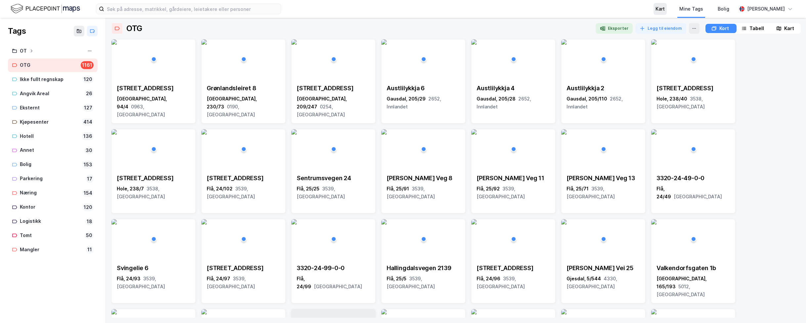 This screenshot has width=806, height=323. I want to click on div: Austlilykkja 2, so click(603, 88).